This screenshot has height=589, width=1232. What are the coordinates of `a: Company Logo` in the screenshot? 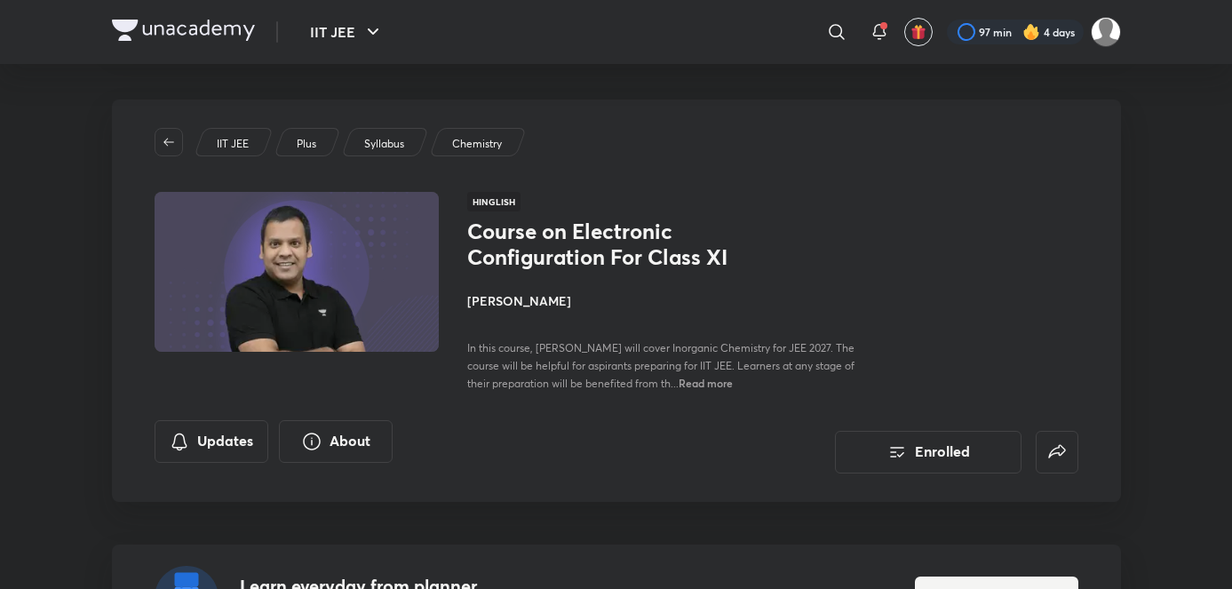 It's located at (183, 32).